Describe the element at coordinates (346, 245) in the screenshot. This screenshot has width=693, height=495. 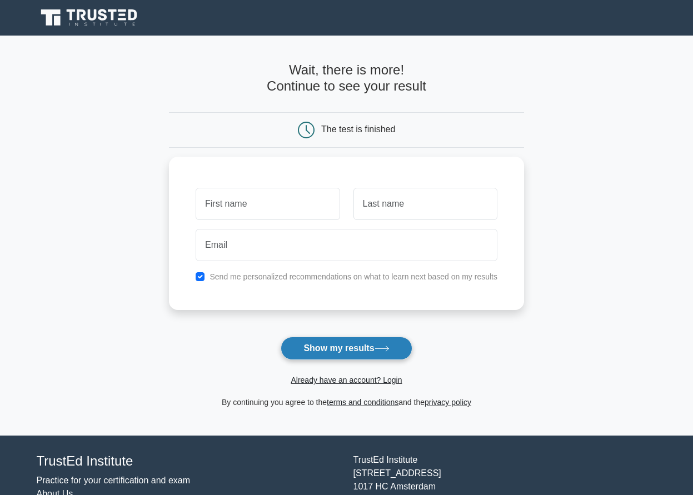
I see `input: Email` at that location.